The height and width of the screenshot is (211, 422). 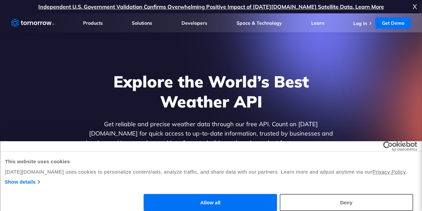 What do you see at coordinates (318, 23) in the screenshot?
I see `a: Learn` at bounding box center [318, 23].